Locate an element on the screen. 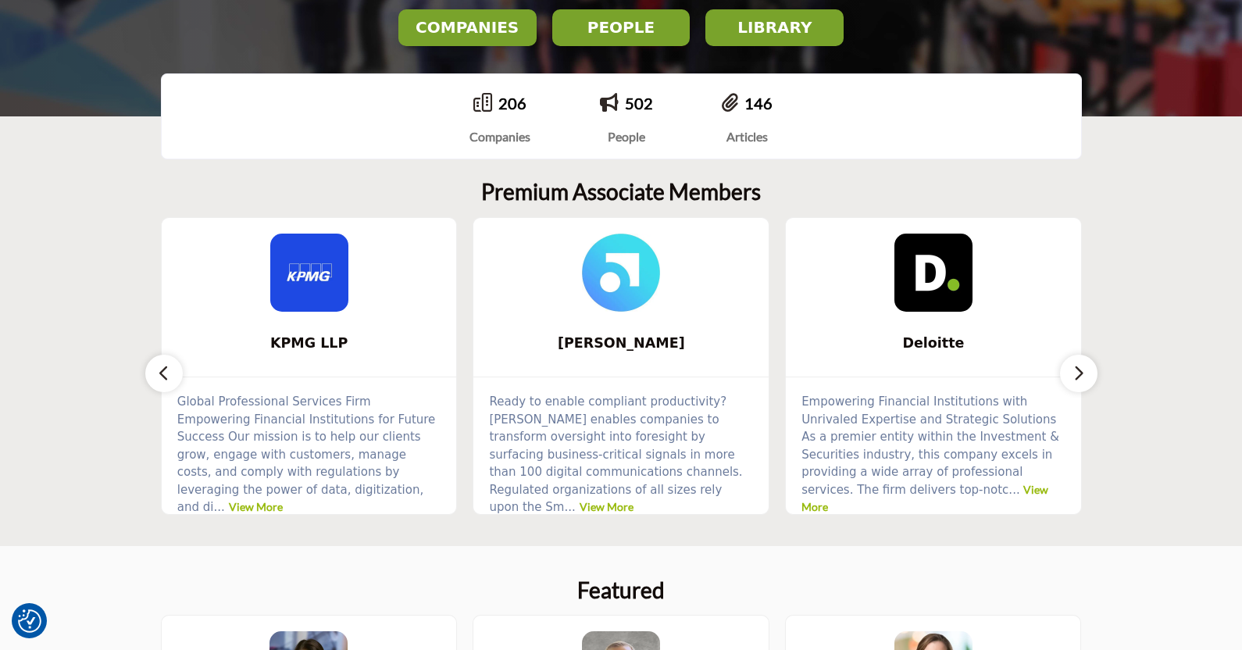  button: COMPANIES is located at coordinates (467, 27).